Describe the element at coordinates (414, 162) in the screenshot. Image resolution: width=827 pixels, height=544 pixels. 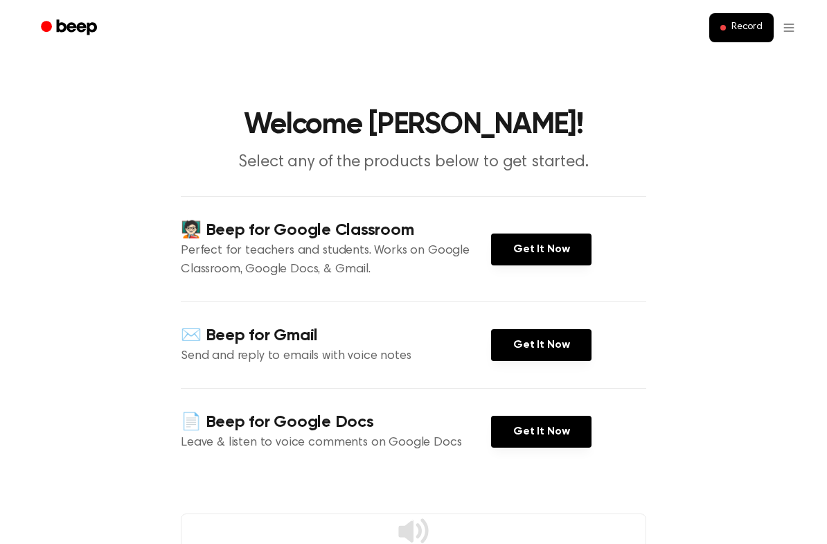
I see `p: Select any of the products below to get started.` at that location.